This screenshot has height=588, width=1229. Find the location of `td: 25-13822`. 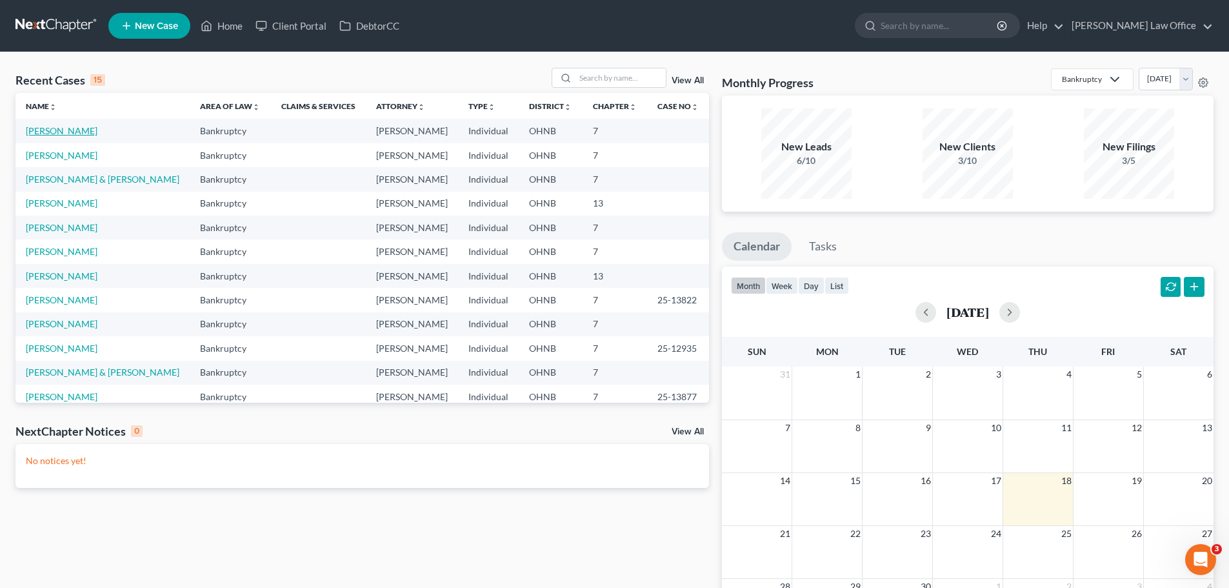

td: 25-13822 is located at coordinates (678, 299).